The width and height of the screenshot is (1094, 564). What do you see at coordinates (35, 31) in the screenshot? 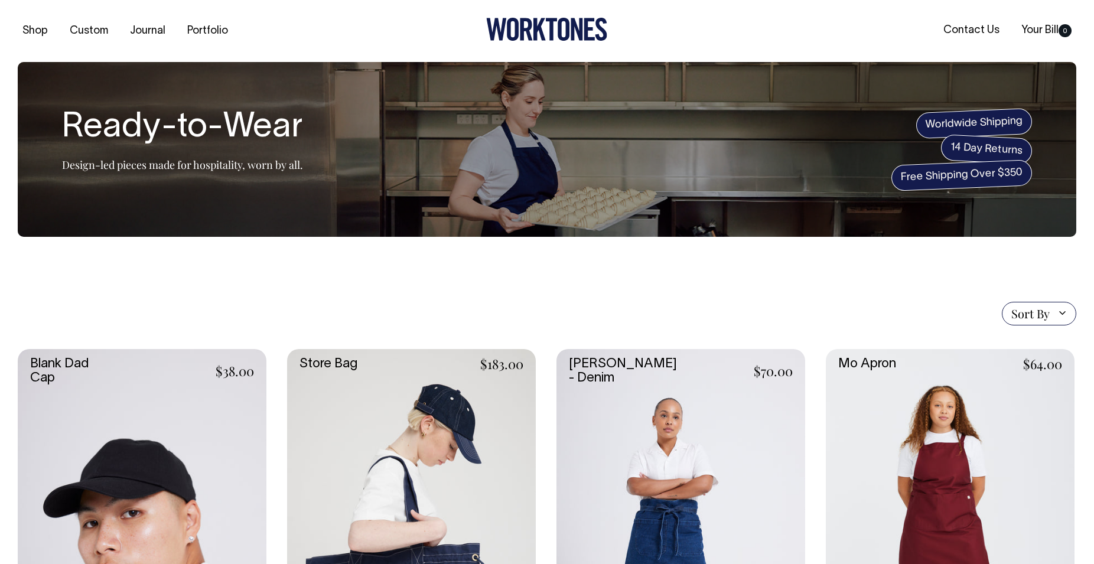
I see `a: Shop` at bounding box center [35, 31].